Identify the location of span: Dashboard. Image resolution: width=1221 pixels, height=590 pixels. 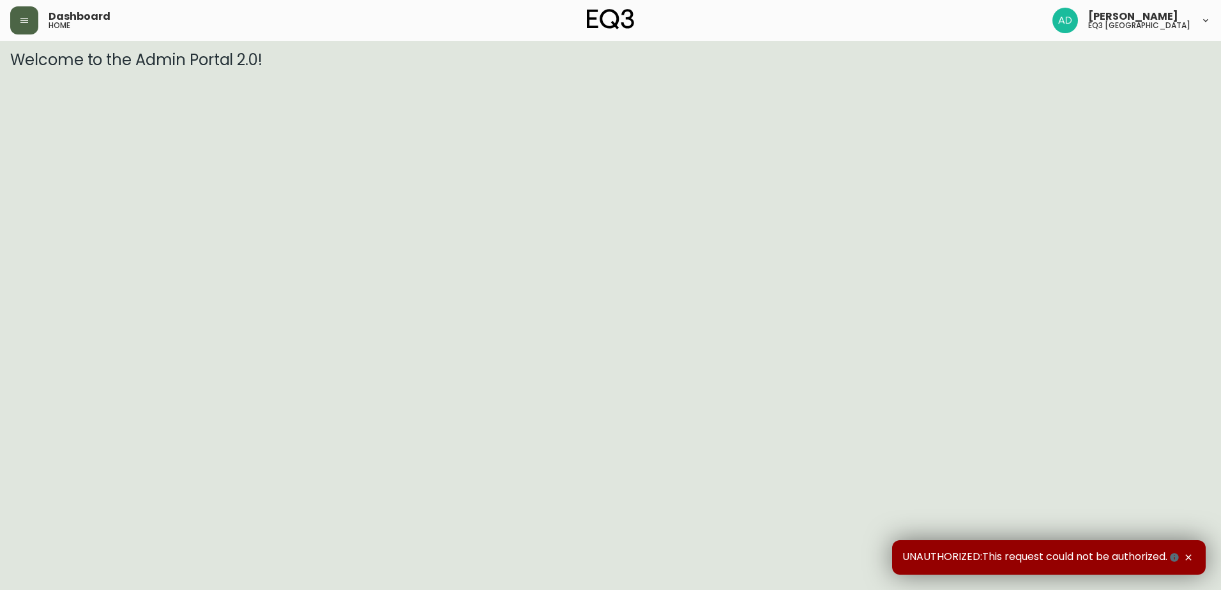
(79, 17).